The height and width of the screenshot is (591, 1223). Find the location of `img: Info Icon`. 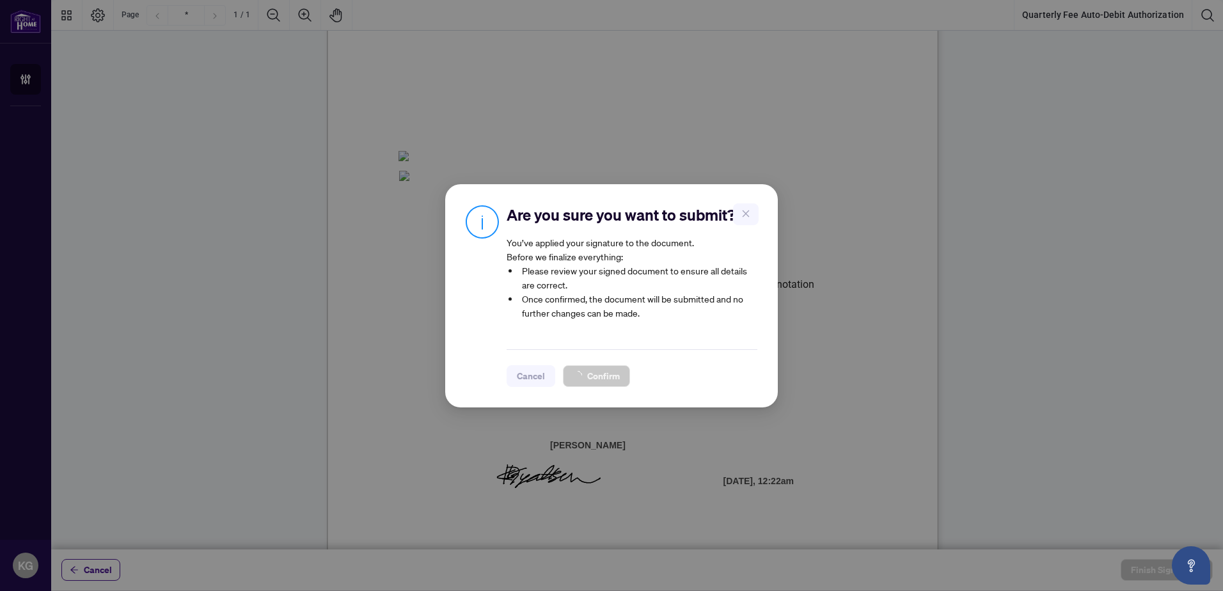

img: Info Icon is located at coordinates (482, 221).